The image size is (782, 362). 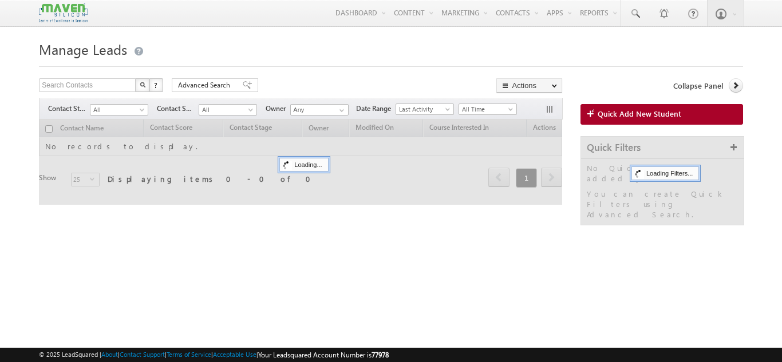 I want to click on button: Actions, so click(x=529, y=85).